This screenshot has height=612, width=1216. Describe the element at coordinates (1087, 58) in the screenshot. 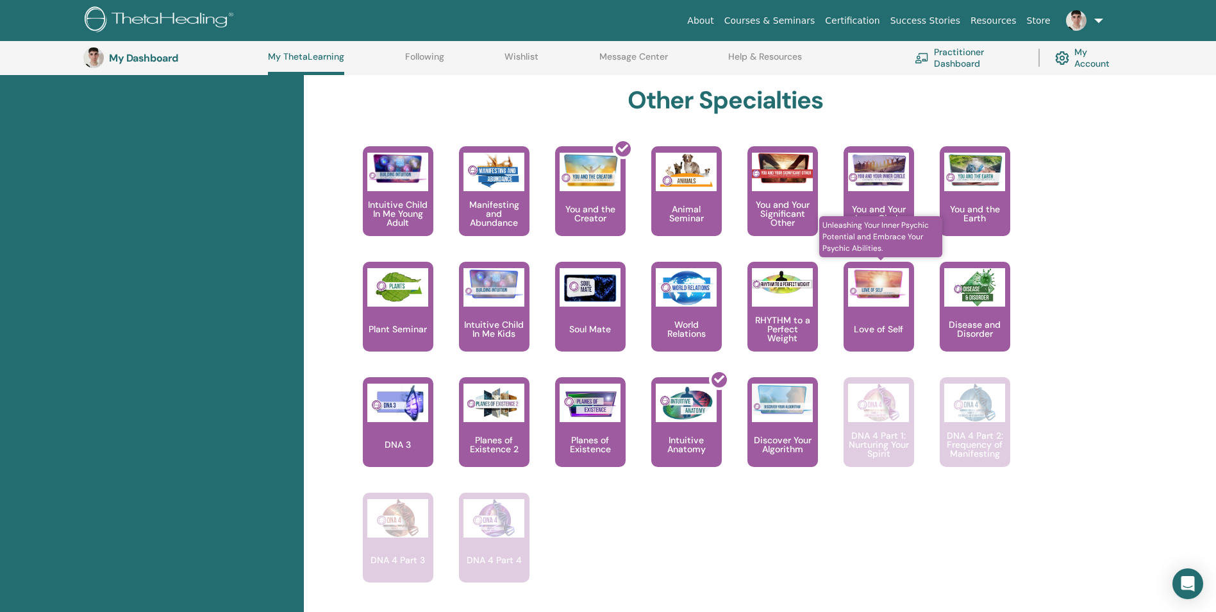

I see `a: My Account` at that location.